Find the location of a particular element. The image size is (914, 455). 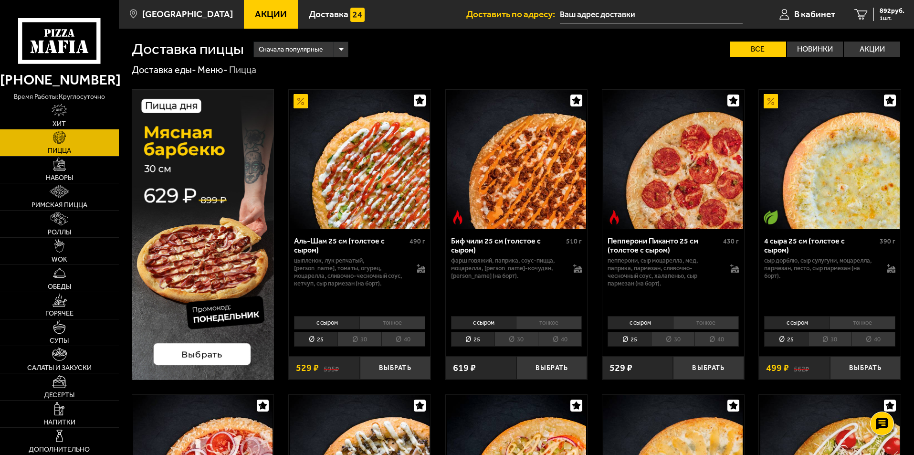

span: Акции is located at coordinates (271, 14).